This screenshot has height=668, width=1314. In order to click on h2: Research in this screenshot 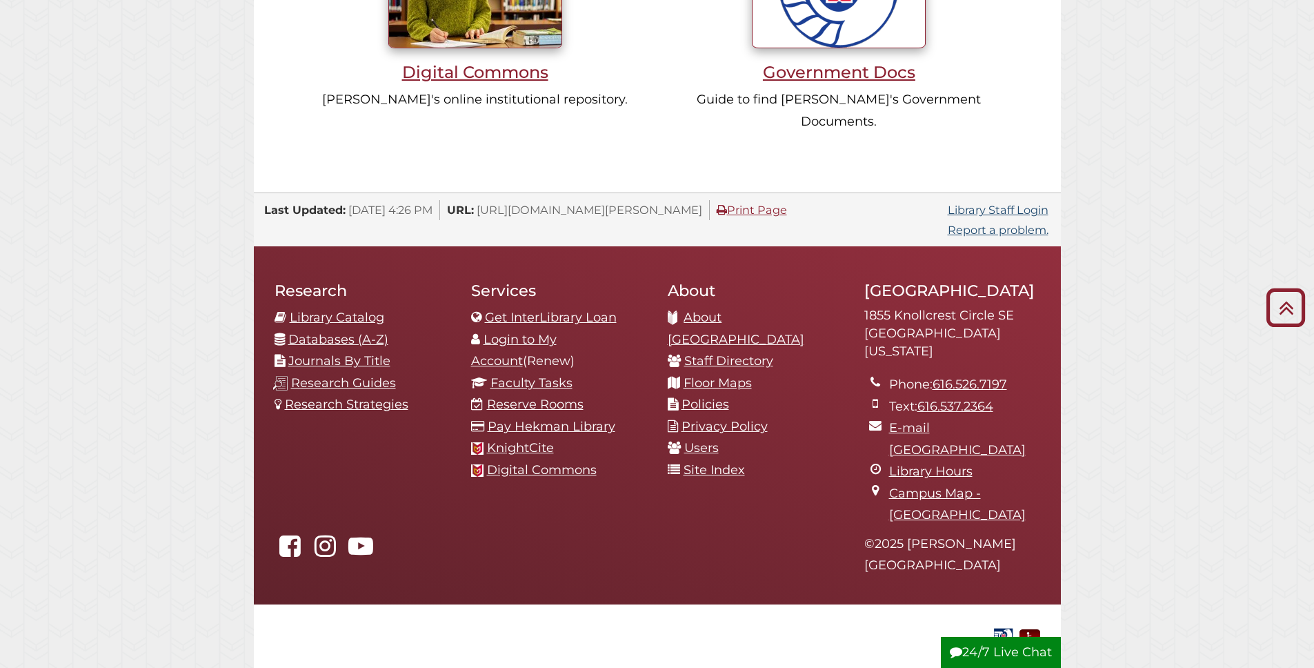, I will do `click(362, 290)`.